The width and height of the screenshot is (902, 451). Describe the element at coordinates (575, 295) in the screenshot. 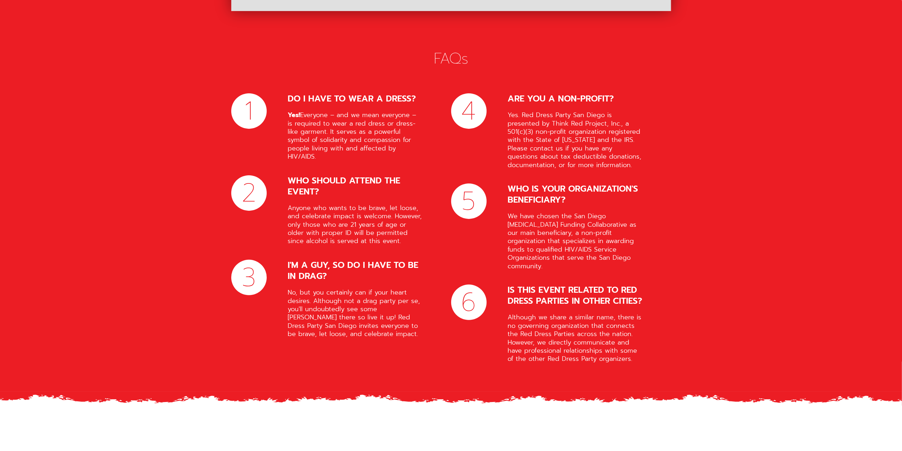

I see `div: IS THIS EVENT RELATED TO RED DRESS PARTIES IN OTHER CITIES?` at that location.